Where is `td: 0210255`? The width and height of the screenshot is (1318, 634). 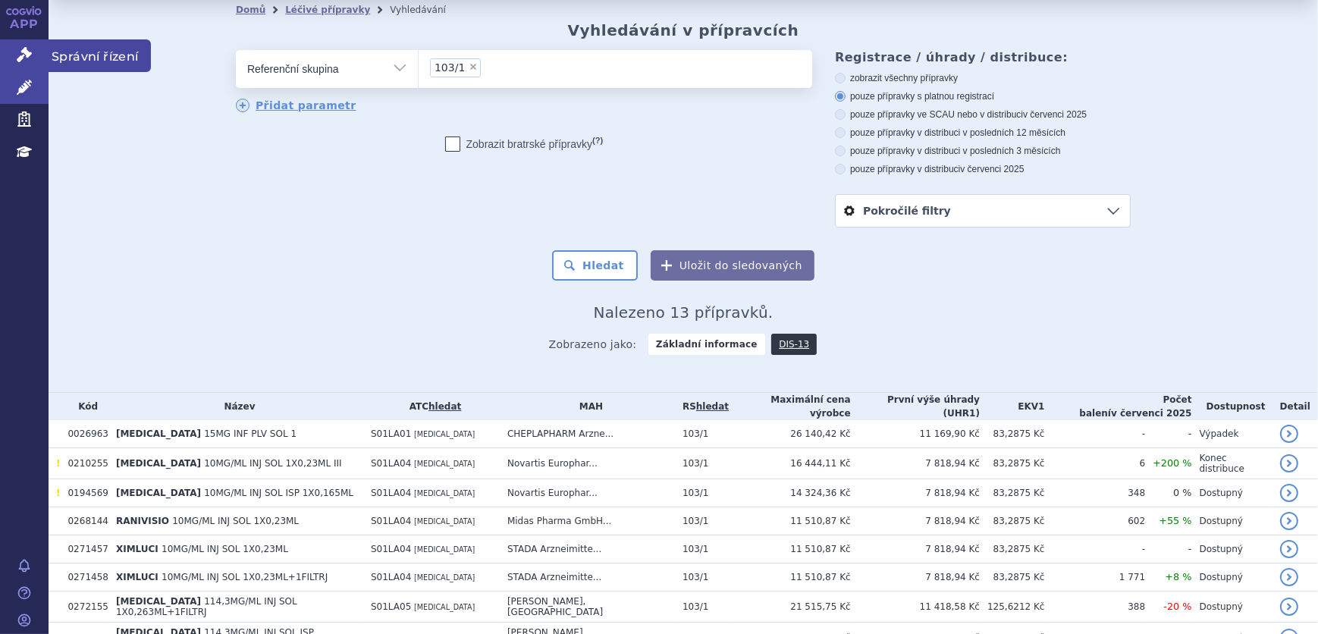
td: 0210255 is located at coordinates (83, 463).